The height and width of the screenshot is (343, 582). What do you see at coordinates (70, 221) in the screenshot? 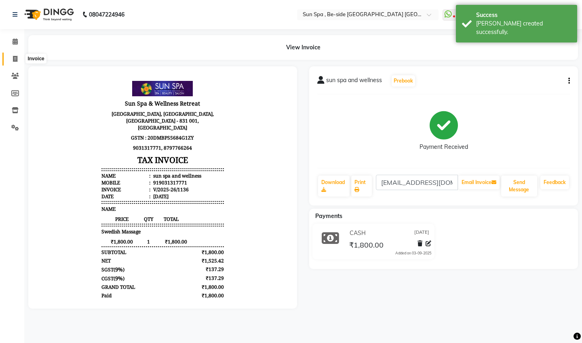
I see `div: Paid` at bounding box center [70, 221].